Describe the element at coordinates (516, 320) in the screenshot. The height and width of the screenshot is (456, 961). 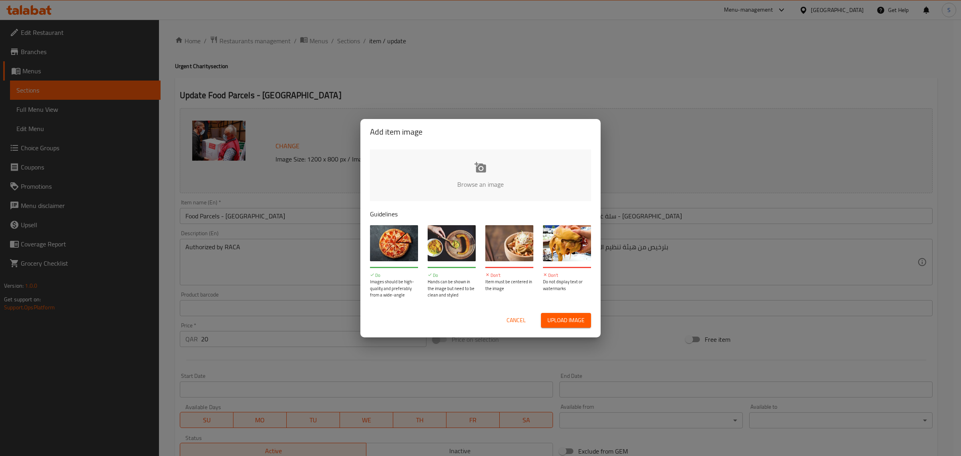
I see `button: Cancel` at that location.